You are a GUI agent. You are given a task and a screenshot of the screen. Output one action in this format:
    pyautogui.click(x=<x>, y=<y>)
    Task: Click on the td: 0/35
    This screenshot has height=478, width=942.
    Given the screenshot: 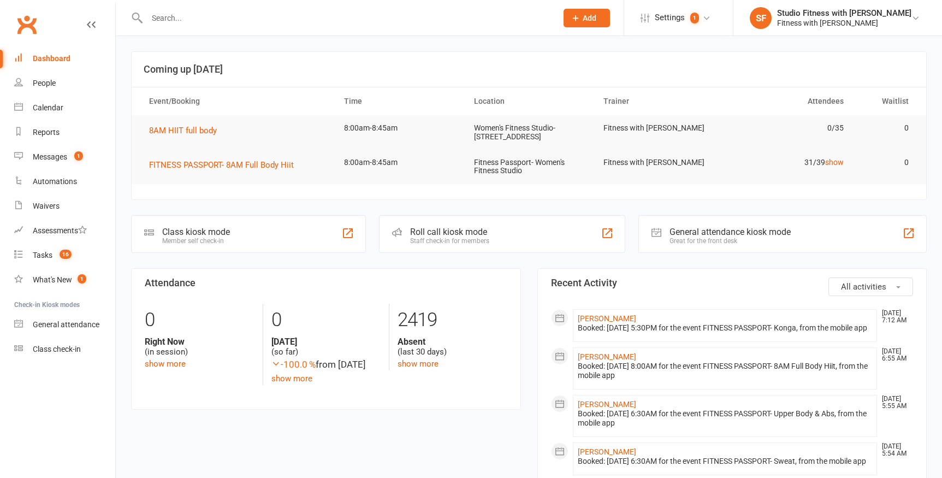 What is the action you would take?
    pyautogui.click(x=788, y=128)
    